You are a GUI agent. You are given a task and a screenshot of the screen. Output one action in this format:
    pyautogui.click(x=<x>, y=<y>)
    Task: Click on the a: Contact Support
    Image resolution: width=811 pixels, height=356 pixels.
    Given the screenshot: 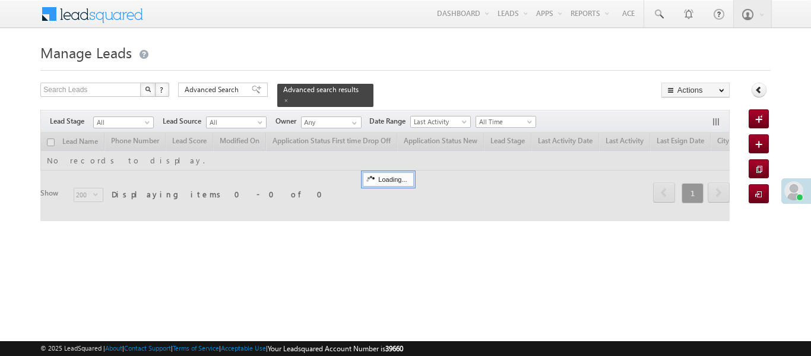 What is the action you would take?
    pyautogui.click(x=147, y=347)
    